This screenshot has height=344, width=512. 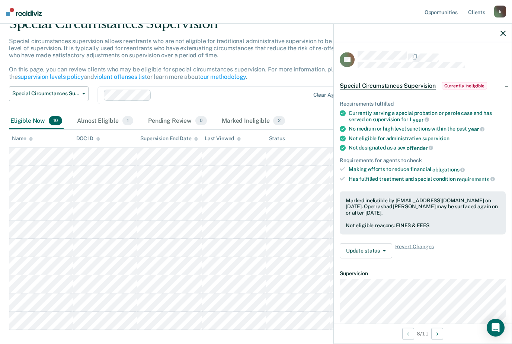 What do you see at coordinates (427, 129) in the screenshot?
I see `div: No medium or high level sanctions within the past` at bounding box center [427, 129].